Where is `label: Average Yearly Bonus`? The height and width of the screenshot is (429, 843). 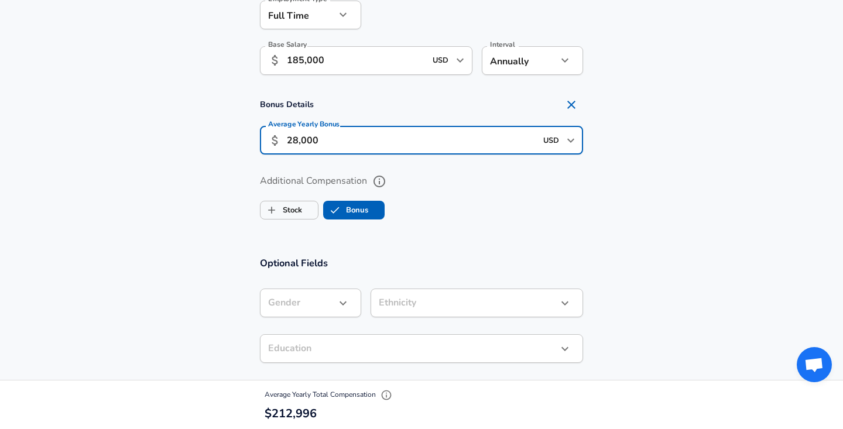 label: Average Yearly Bonus is located at coordinates (304, 124).